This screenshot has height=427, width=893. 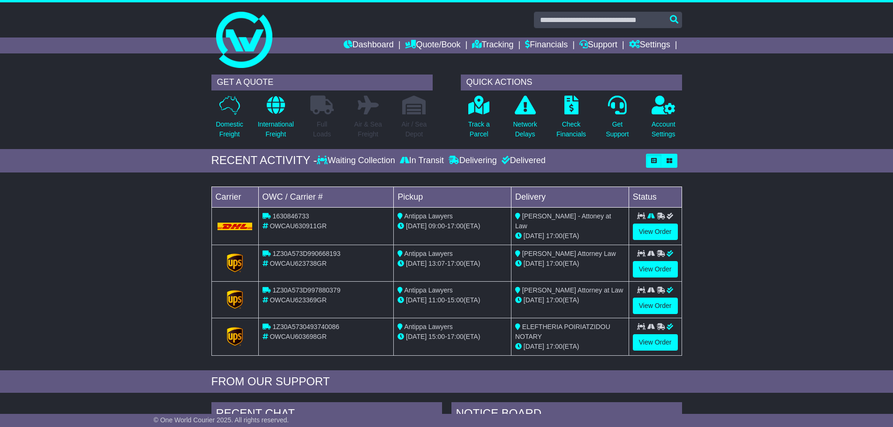 What do you see at coordinates (617, 129) in the screenshot?
I see `p: Get Support` at bounding box center [617, 129].